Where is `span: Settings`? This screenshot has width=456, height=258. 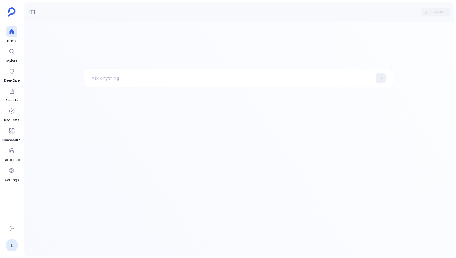
span: Settings is located at coordinates (12, 180).